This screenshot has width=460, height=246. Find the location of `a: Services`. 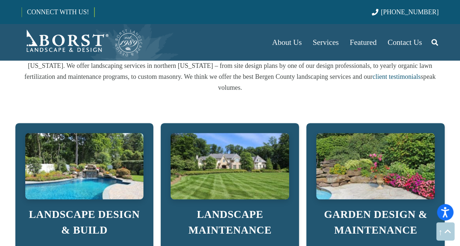

a: Services is located at coordinates (325, 42).